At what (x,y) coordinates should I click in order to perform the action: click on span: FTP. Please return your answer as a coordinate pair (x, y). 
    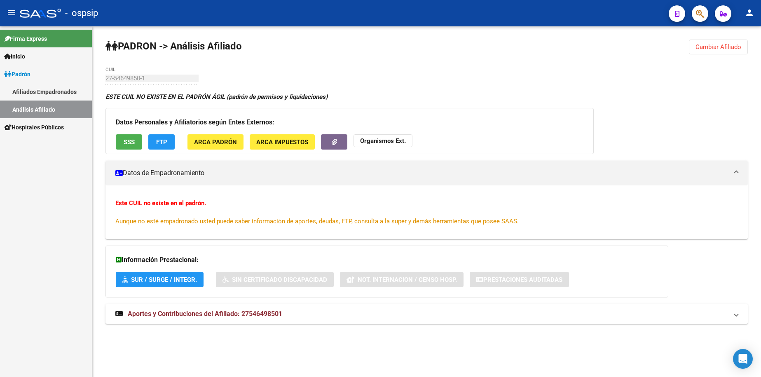
    Looking at the image, I should click on (161, 142).